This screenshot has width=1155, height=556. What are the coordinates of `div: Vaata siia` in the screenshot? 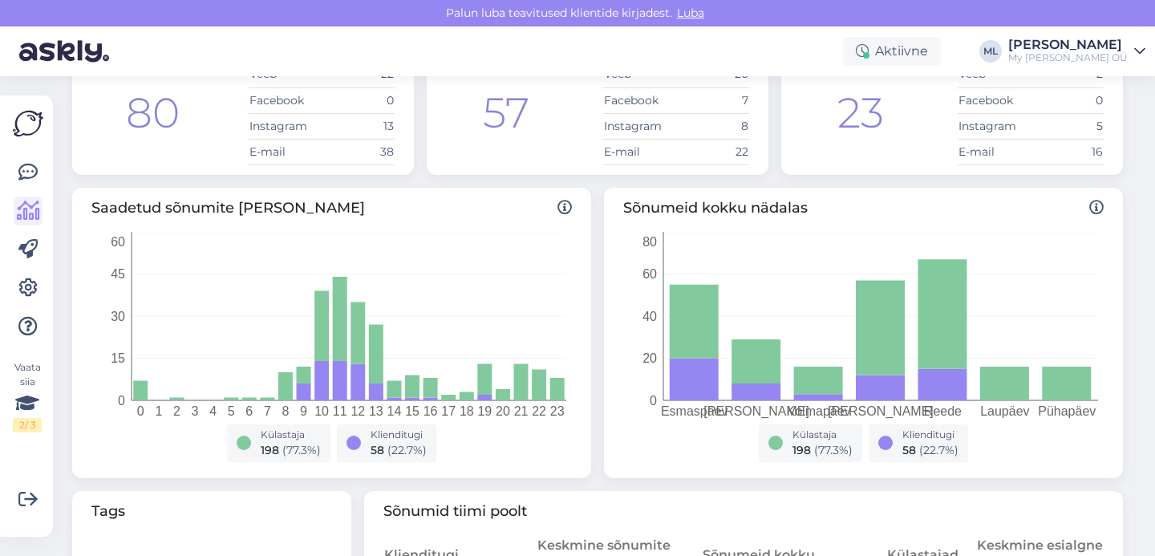 It's located at (27, 396).